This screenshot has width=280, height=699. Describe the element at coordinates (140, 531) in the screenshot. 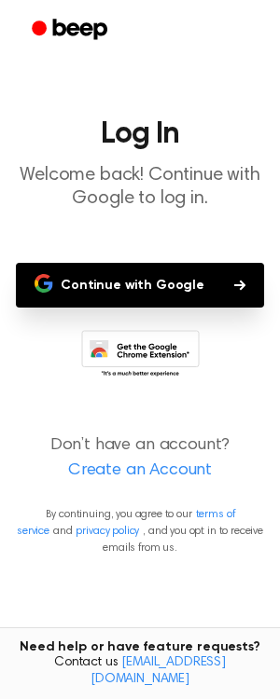

I see `p: By continuing, you agree to our and , and you opt in to receive emails from us.` at that location.